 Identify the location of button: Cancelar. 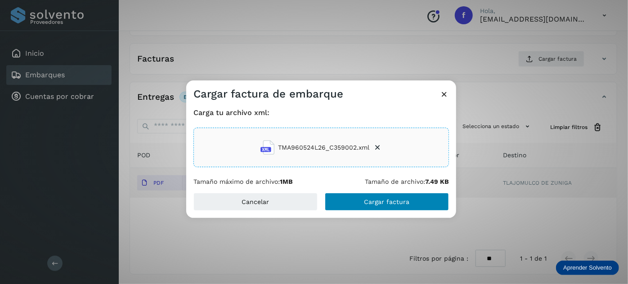
(255, 202).